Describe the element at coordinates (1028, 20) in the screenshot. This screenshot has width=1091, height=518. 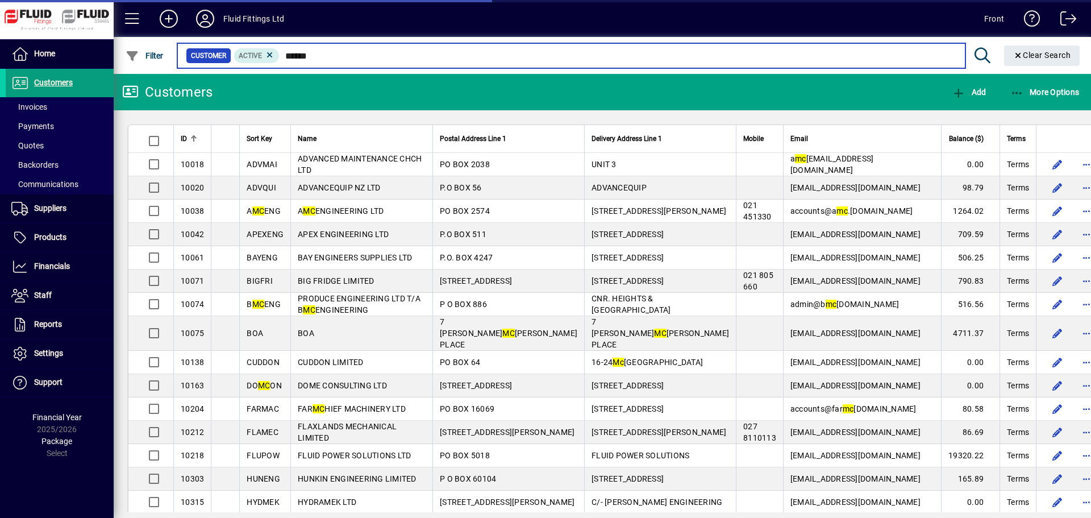
I see `a: Knowledge Base` at that location.